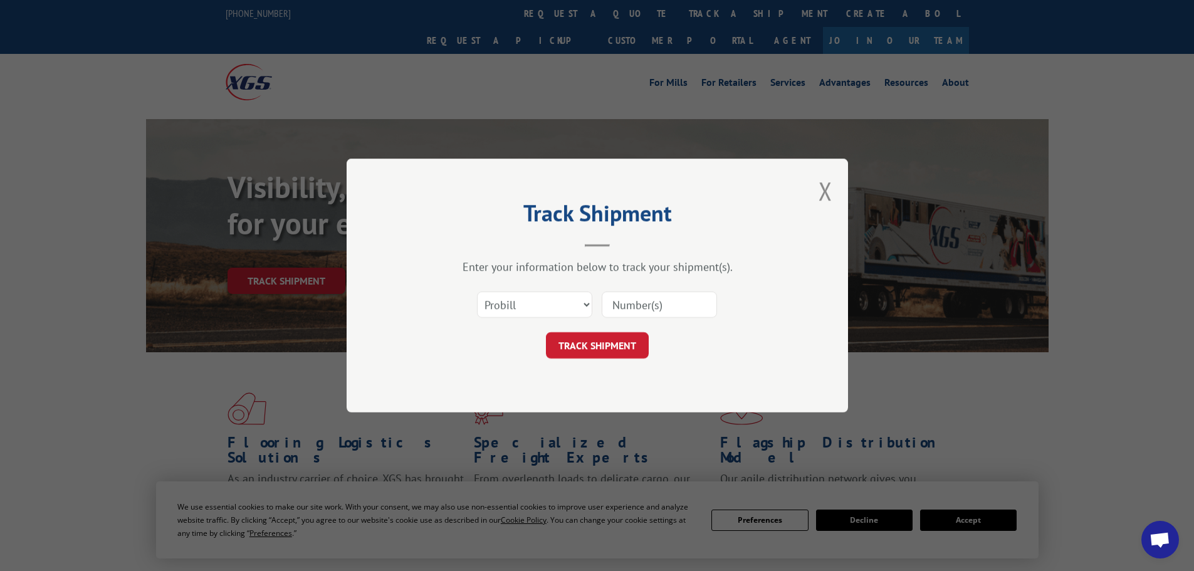 The image size is (1194, 571). What do you see at coordinates (597, 345) in the screenshot?
I see `button: TRACK SHIPMENT` at bounding box center [597, 345].